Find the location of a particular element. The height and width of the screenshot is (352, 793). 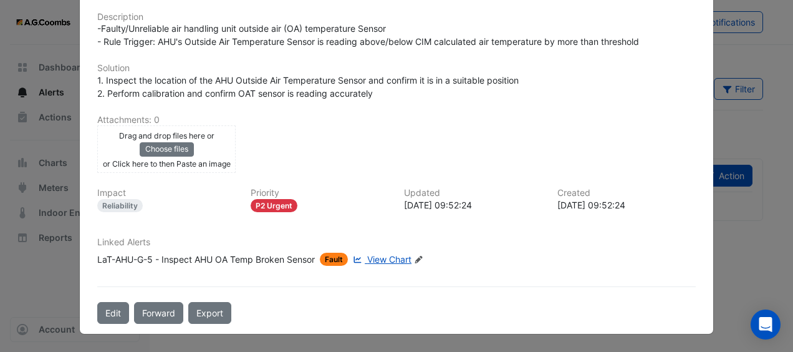

fa-icon: Edit Linked Alerts is located at coordinates (418, 259).